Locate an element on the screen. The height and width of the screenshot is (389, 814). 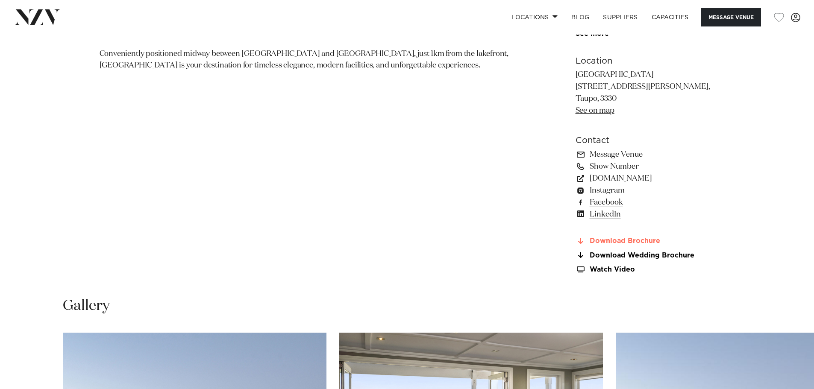
a: Watch Video is located at coordinates (646, 270).